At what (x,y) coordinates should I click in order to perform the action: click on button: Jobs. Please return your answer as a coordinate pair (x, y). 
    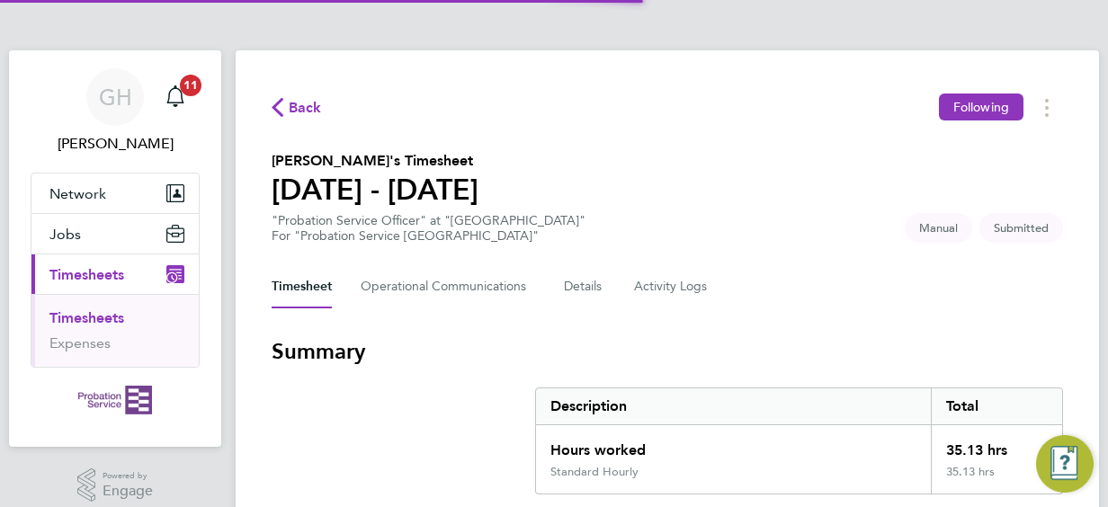
    Looking at the image, I should click on (115, 234).